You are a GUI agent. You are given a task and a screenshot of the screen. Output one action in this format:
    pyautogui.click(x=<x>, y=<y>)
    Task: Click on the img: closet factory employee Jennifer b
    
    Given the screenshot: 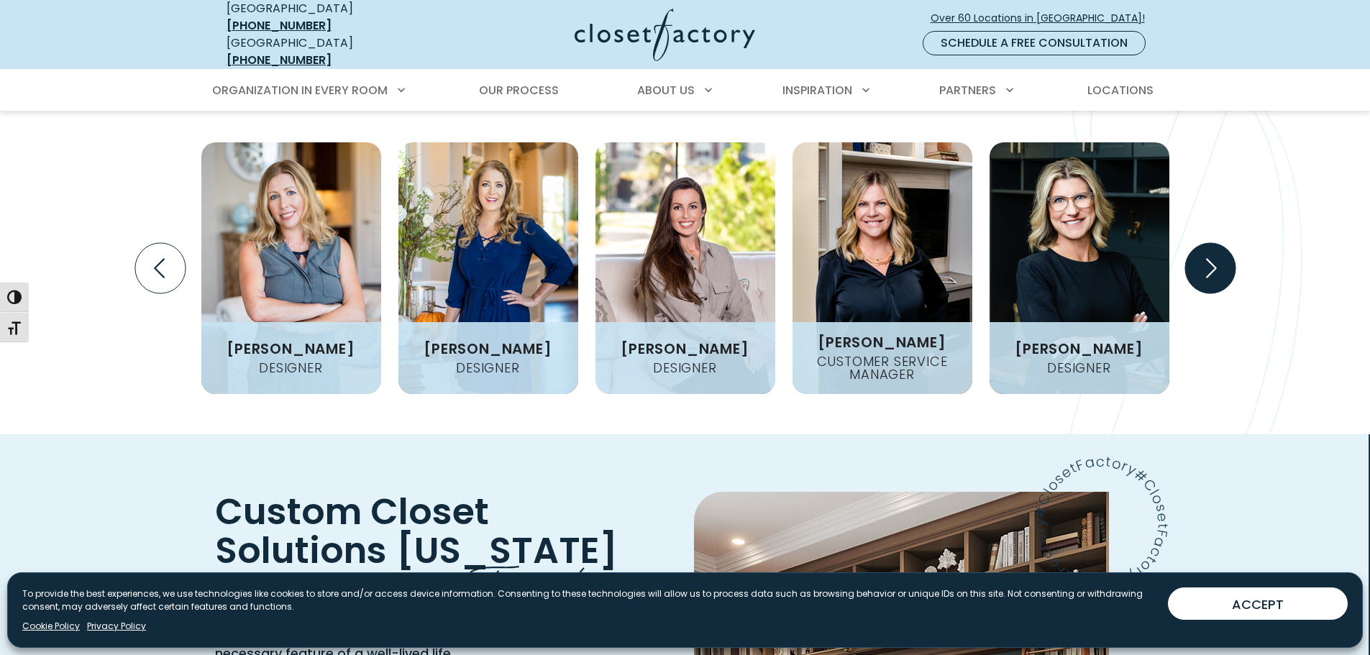 What is the action you would take?
    pyautogui.click(x=883, y=268)
    